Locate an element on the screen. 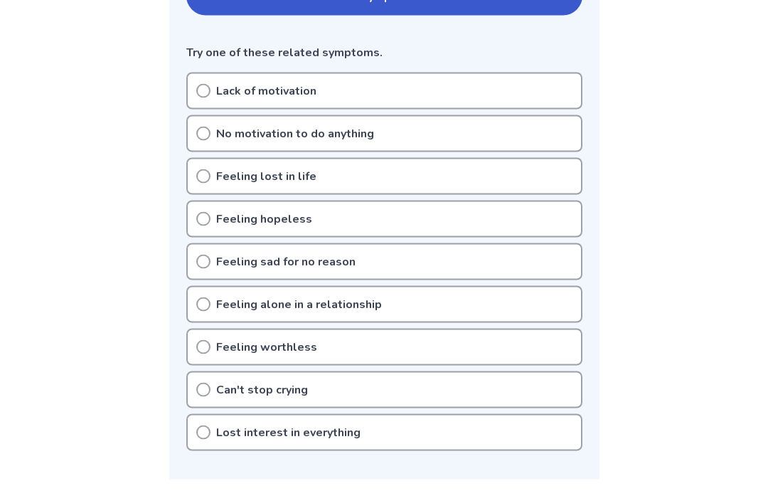  p: Feeling hopeless is located at coordinates (264, 219).